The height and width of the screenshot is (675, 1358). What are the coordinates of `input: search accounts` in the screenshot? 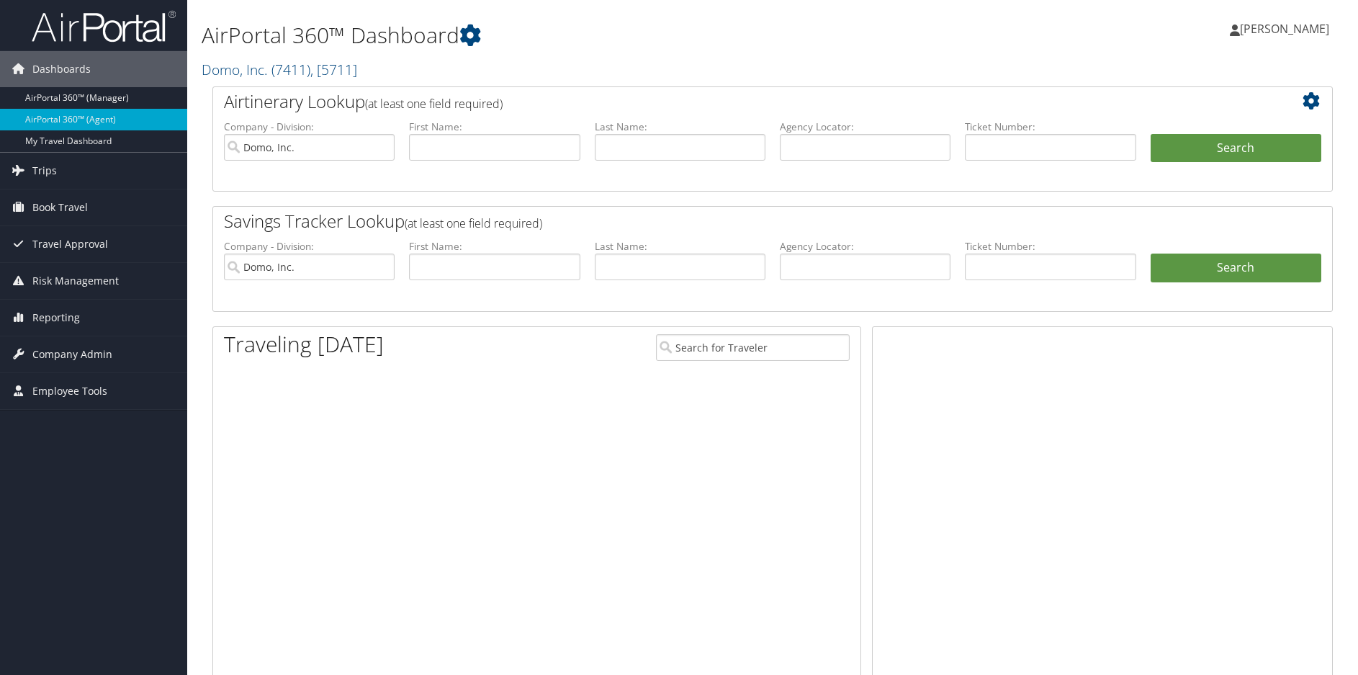 It's located at (309, 266).